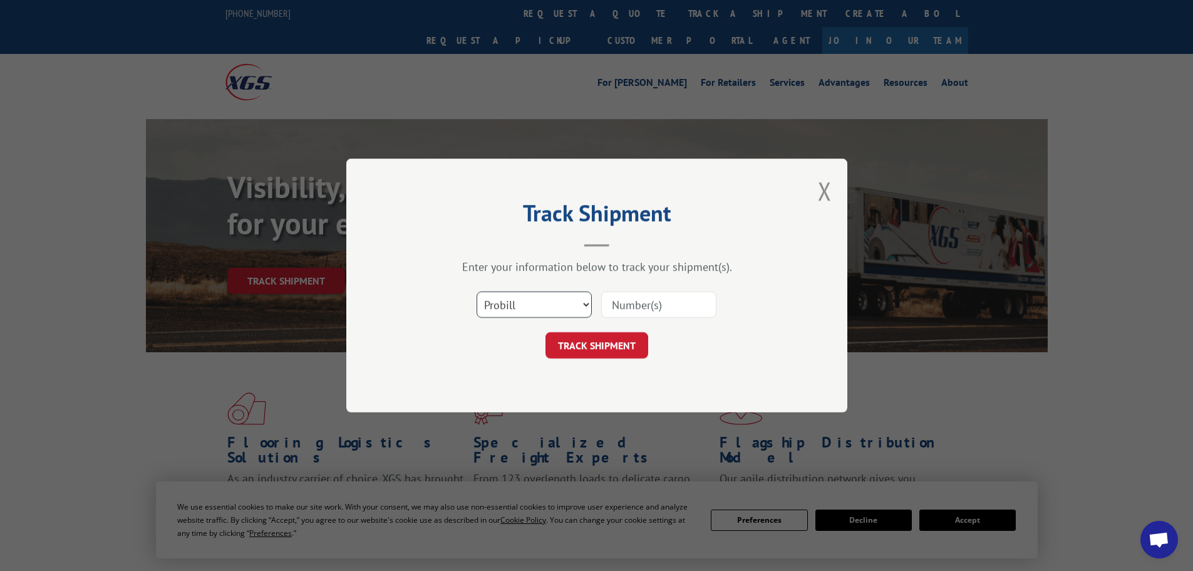 This screenshot has height=571, width=1193. I want to click on input: Number(s), so click(659, 304).